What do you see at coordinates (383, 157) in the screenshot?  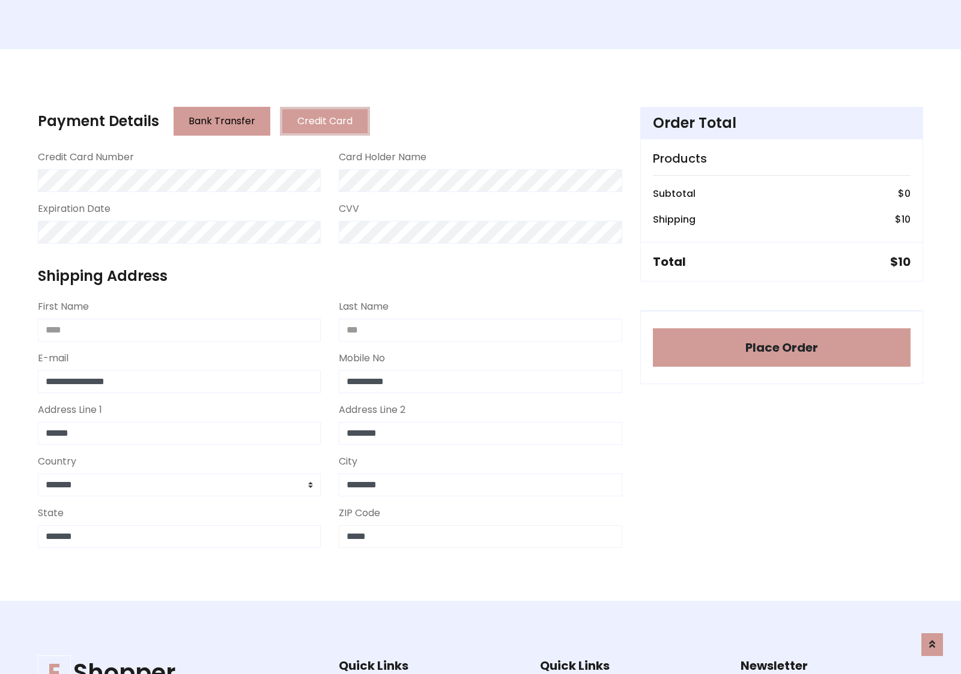 I see `label: Card Holder Name` at bounding box center [383, 157].